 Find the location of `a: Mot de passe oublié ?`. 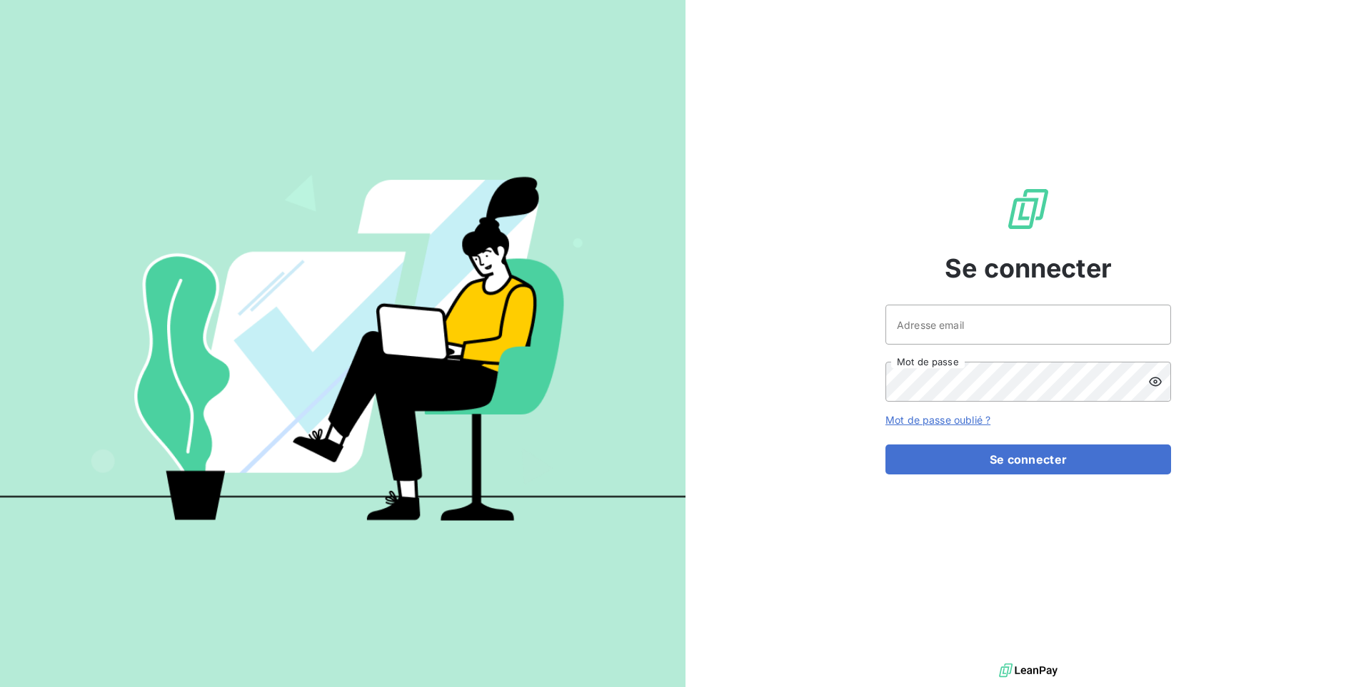

a: Mot de passe oublié ? is located at coordinates (937, 420).